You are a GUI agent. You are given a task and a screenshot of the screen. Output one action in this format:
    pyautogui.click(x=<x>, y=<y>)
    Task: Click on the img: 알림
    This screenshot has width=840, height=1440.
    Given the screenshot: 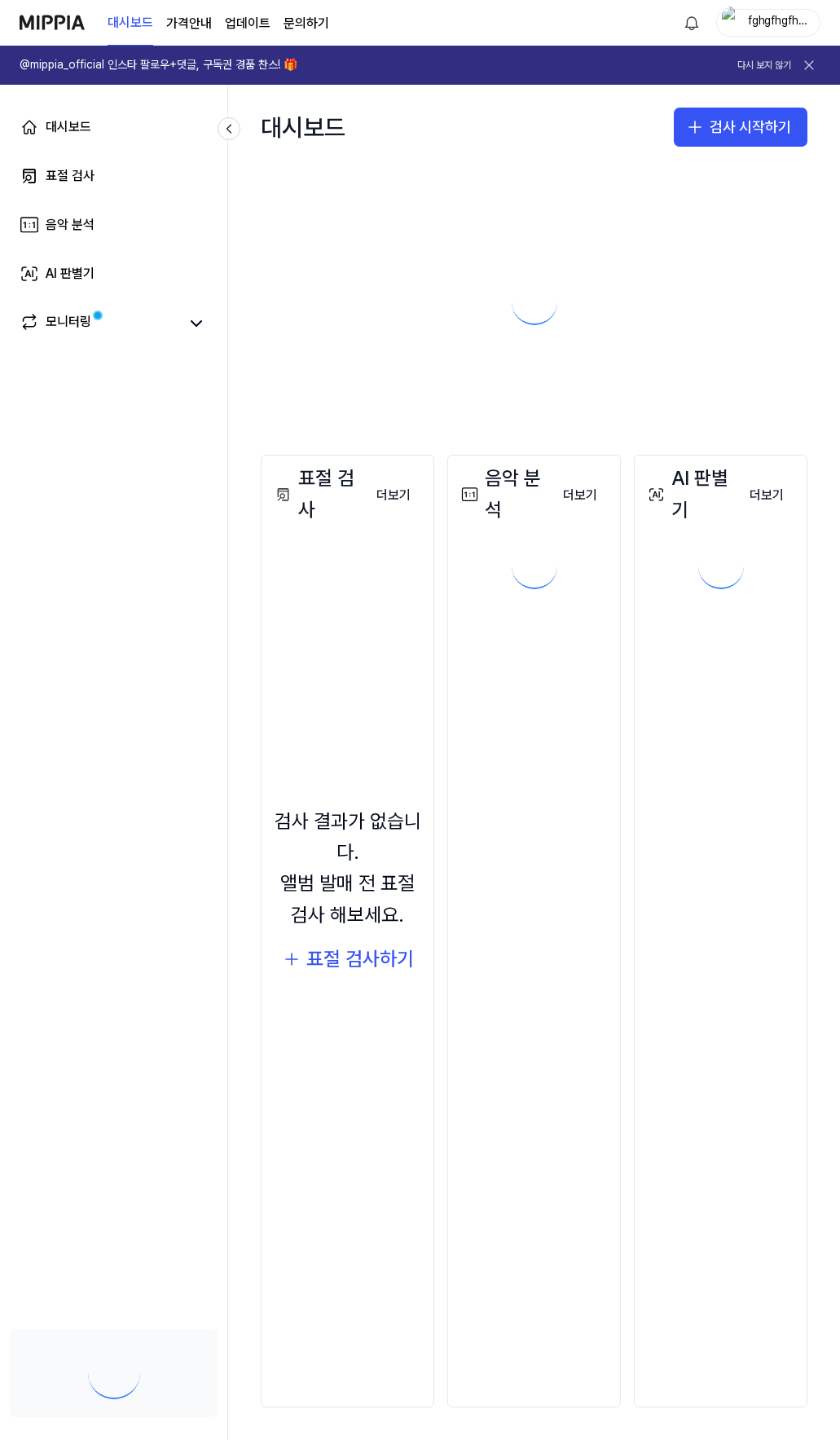 What is the action you would take?
    pyautogui.click(x=692, y=23)
    